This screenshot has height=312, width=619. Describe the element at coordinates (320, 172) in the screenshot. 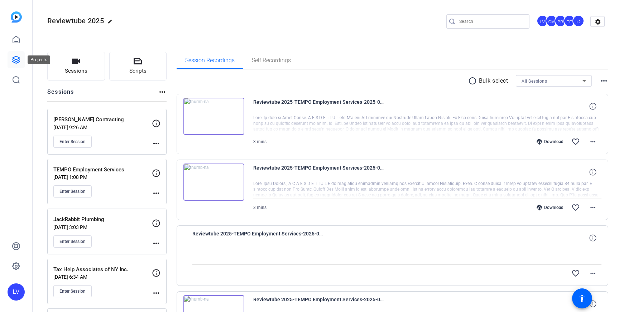

I see `span: Reviewtube 2025-TEMPO Employment Services-2025-08-15-09-06-13-758-0` at that location.